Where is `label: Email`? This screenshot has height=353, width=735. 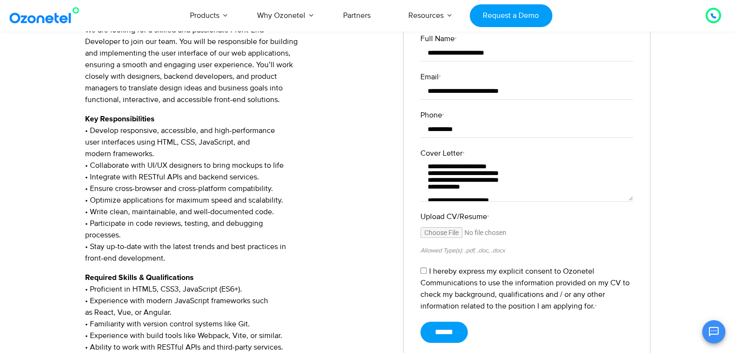 label: Email is located at coordinates (527, 77).